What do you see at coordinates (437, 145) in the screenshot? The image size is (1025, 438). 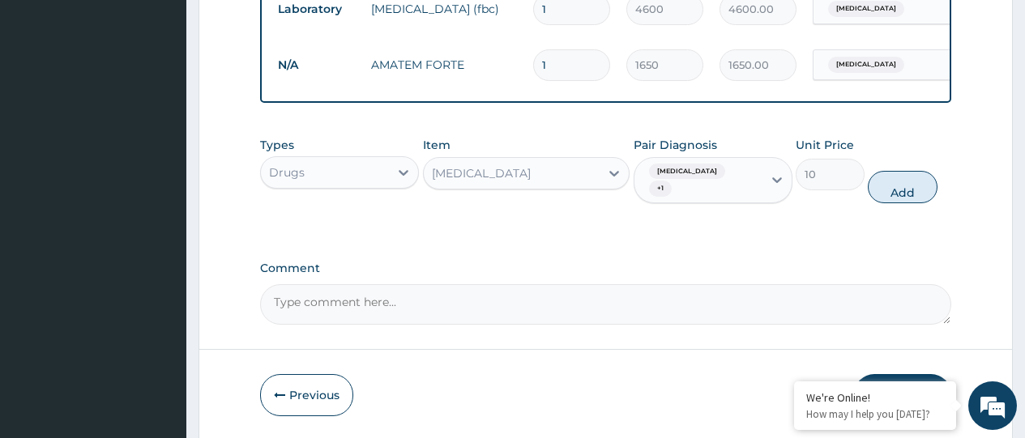 I see `label: Item` at bounding box center [437, 145].